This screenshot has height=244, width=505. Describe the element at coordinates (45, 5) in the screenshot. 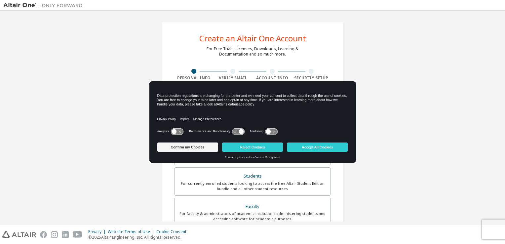

I see `img: Altair One` at that location.